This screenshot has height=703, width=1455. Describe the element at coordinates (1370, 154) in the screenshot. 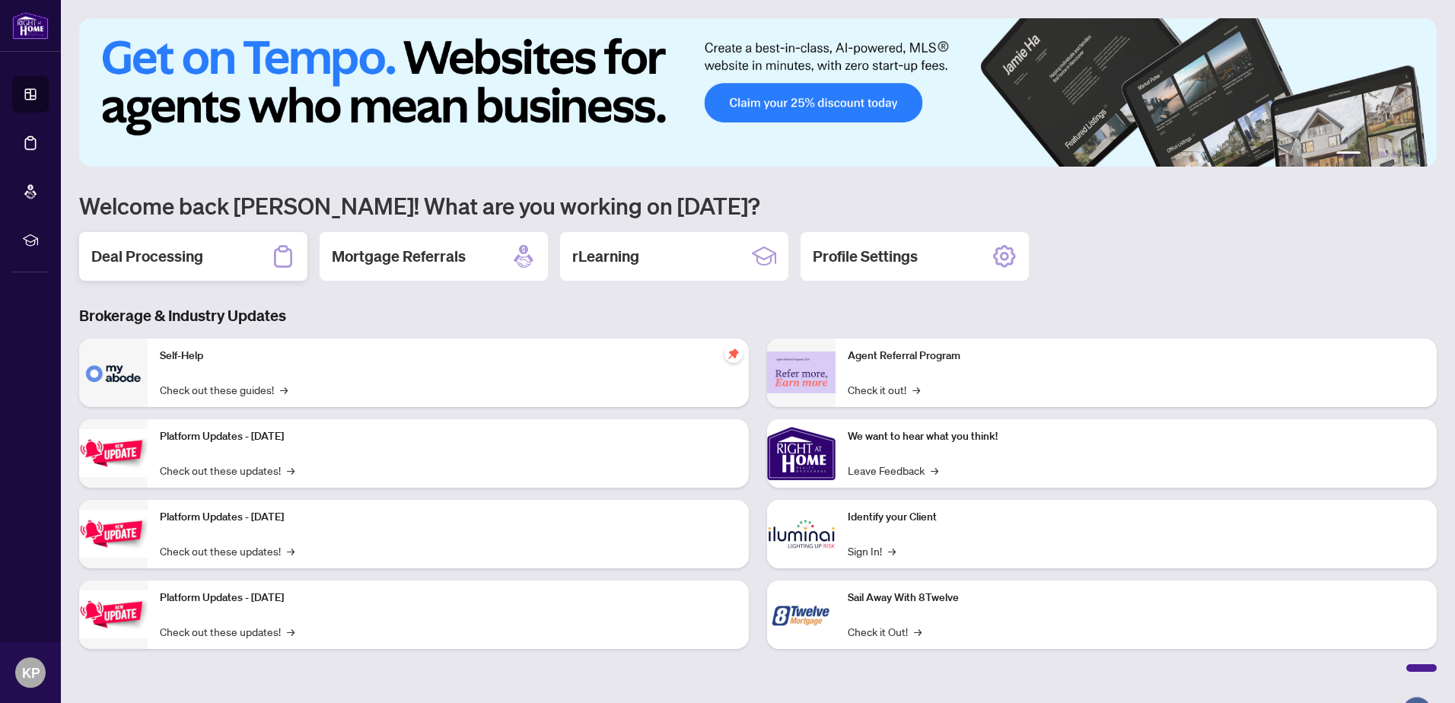

I see `button: 2` at that location.